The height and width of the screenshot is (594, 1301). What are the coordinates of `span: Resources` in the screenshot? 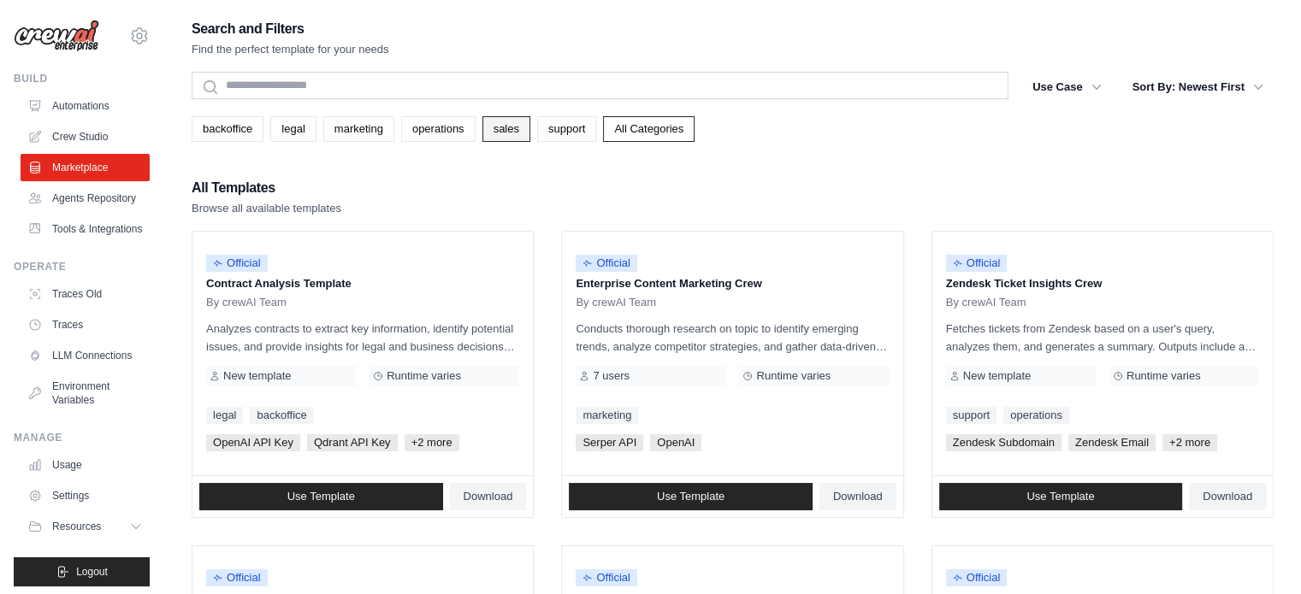 It's located at (76, 527).